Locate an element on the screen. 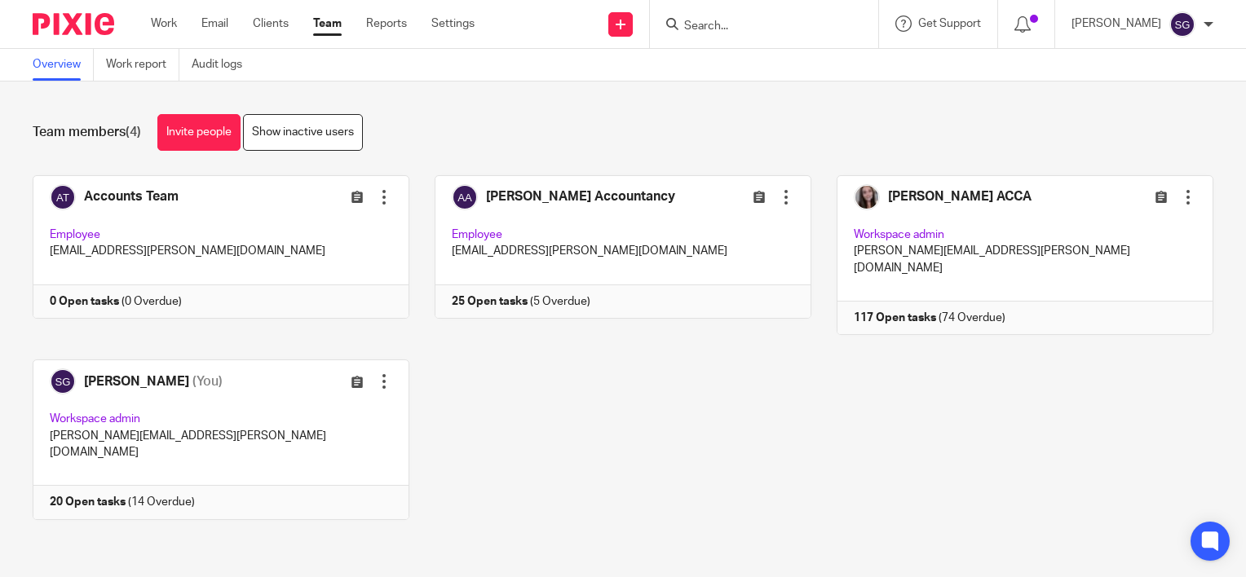  img: Pixie is located at coordinates (73, 24).